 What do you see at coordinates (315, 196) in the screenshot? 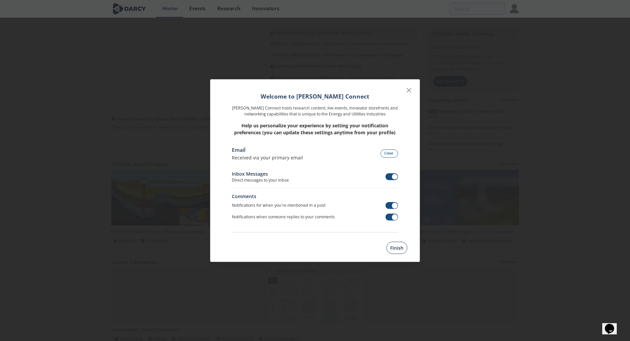
I see `div: Comments` at bounding box center [315, 196].